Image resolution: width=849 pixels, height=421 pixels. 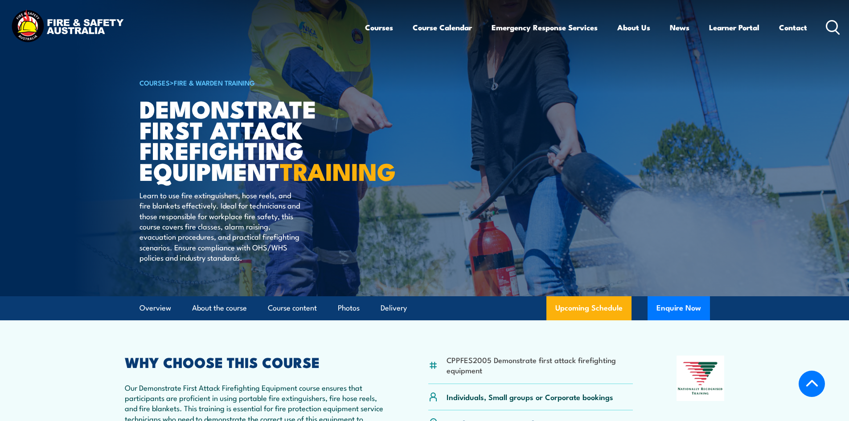 What do you see at coordinates (589, 309) in the screenshot?
I see `a: Upcoming Schedule` at bounding box center [589, 309].